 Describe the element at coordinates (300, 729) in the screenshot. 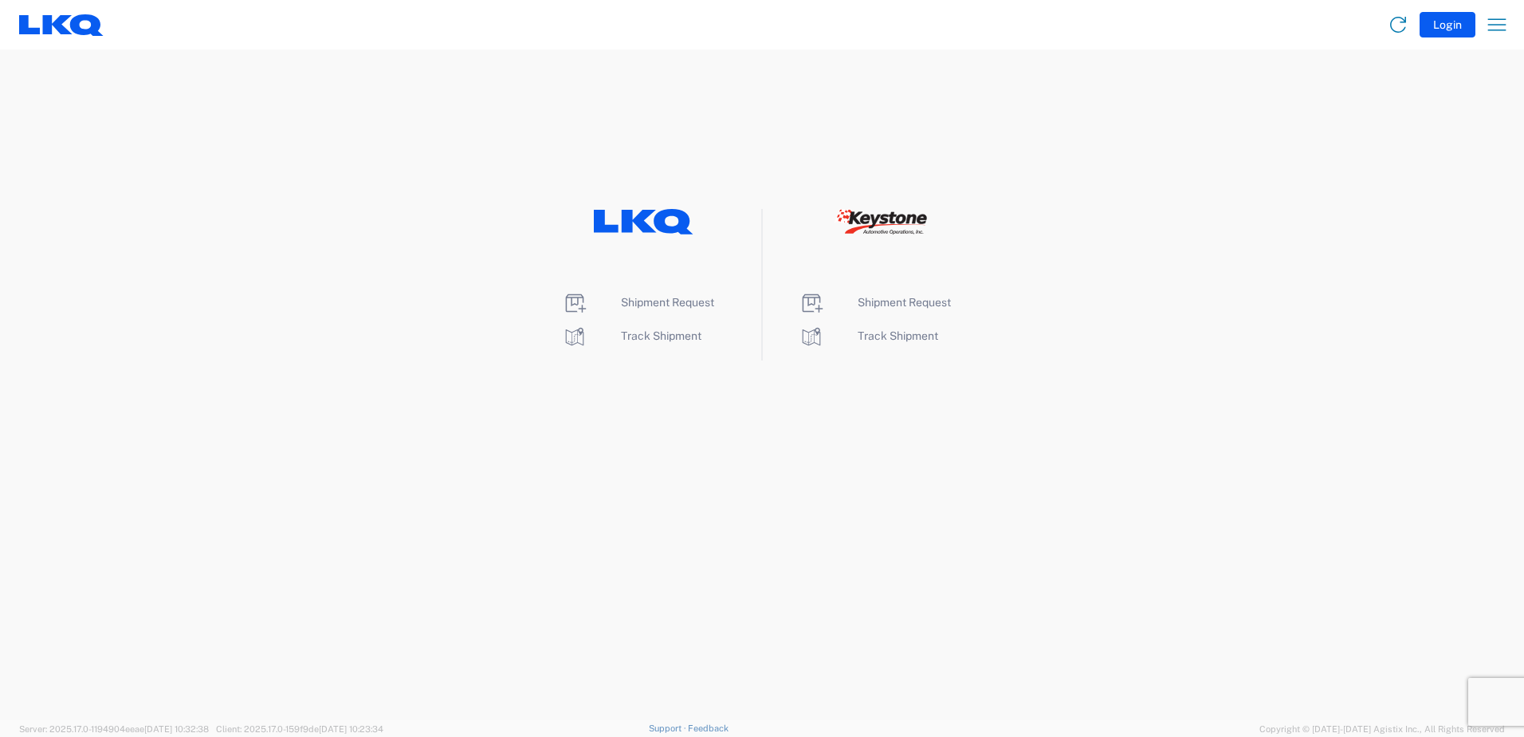

I see `span: Client: 2025.17.0-159f9de` at that location.